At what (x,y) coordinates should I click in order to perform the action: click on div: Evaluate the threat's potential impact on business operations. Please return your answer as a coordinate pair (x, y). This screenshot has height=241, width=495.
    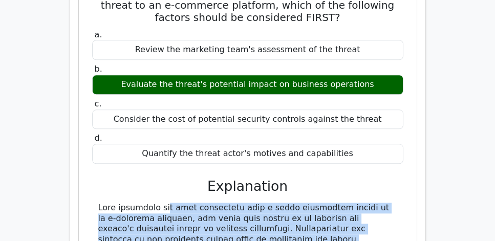
    Looking at the image, I should click on (248, 84).